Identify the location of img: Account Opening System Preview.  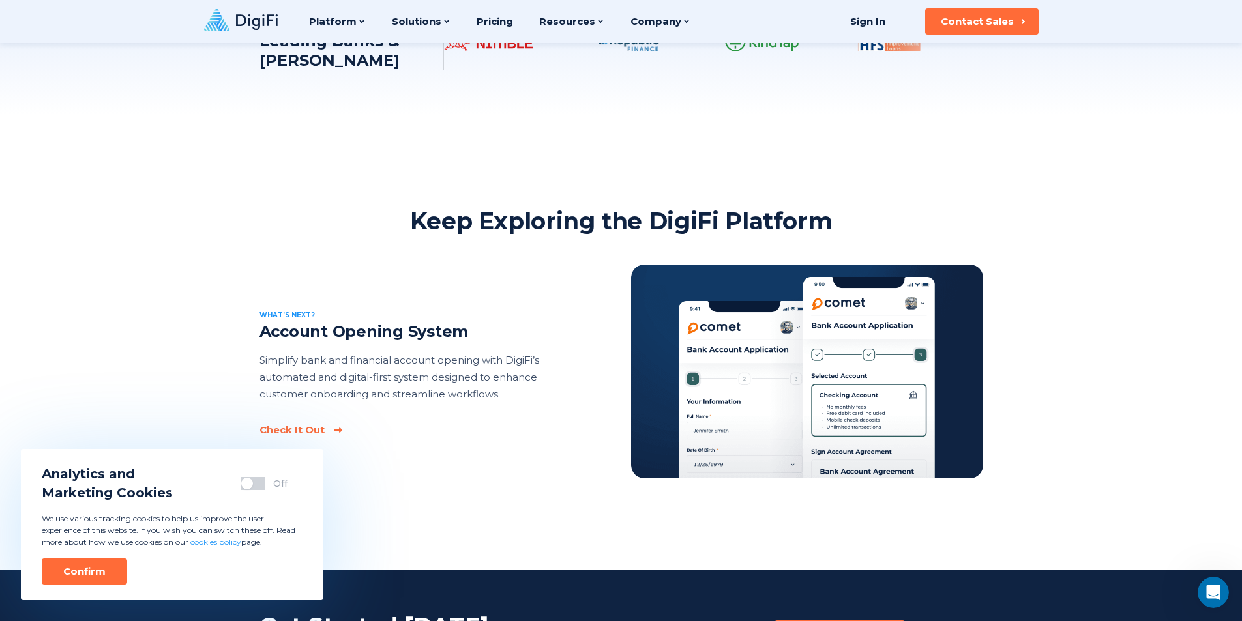
(807, 372).